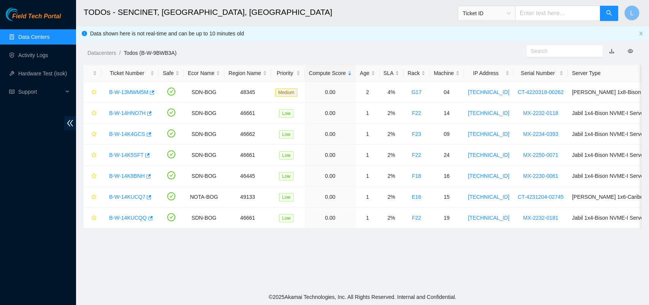 The height and width of the screenshot is (305, 649). Describe the element at coordinates (417, 134) in the screenshot. I see `a: F23` at that location.